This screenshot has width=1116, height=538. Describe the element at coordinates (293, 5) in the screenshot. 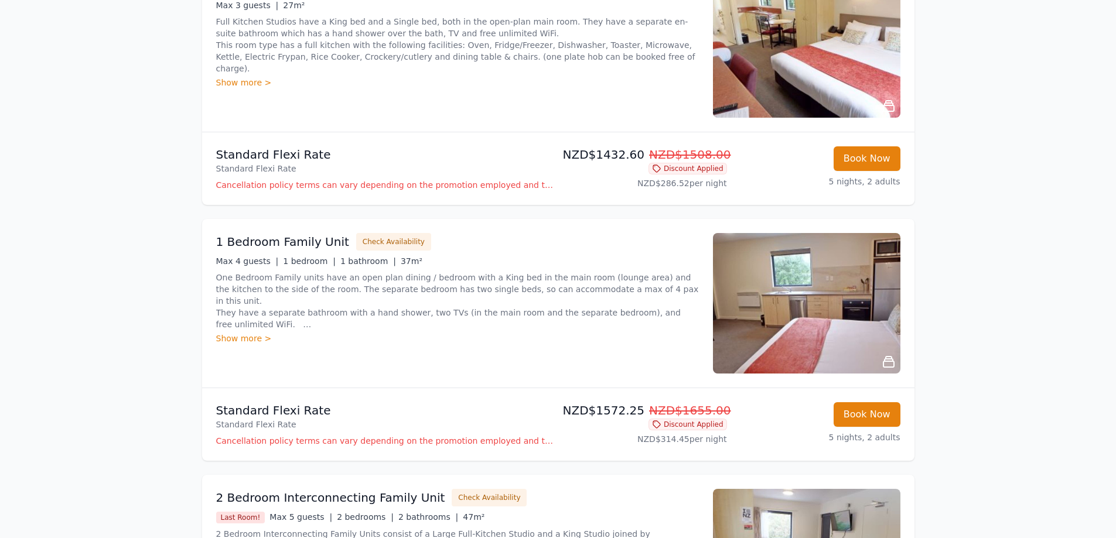

I see `span: 27m²` at that location.